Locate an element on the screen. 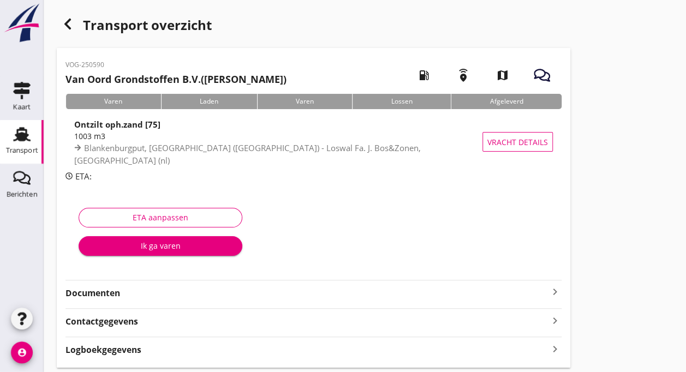 Image resolution: width=686 pixels, height=372 pixels. div: Afgeleverd is located at coordinates (506, 101).